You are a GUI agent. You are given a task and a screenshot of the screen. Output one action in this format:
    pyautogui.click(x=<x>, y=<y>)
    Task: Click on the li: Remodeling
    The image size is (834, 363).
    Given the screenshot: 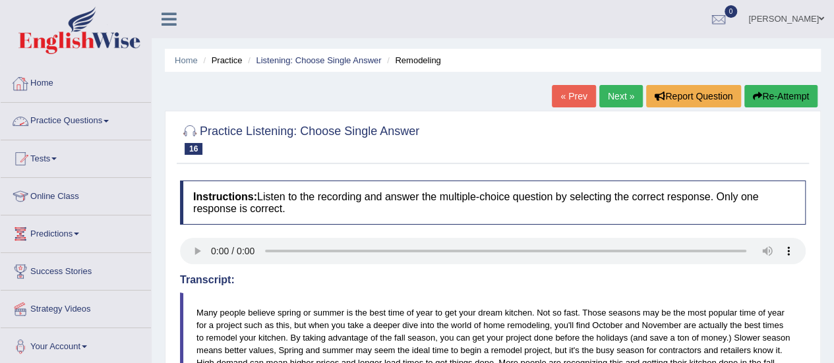 What is the action you would take?
    pyautogui.click(x=412, y=60)
    